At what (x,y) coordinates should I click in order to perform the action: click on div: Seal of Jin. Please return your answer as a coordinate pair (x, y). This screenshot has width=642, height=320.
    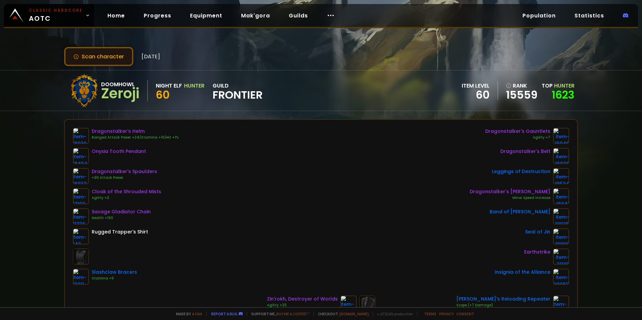
    Looking at the image, I should click on (537, 232).